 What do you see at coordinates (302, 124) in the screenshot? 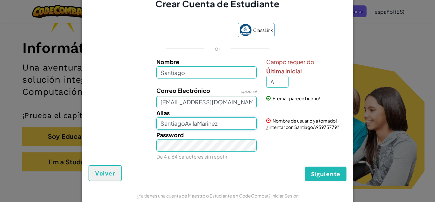
I see `span: ¡Nombre de usuario ya tomado! ¿Intentar con SantiagoA95973779?` at bounding box center [302, 124].